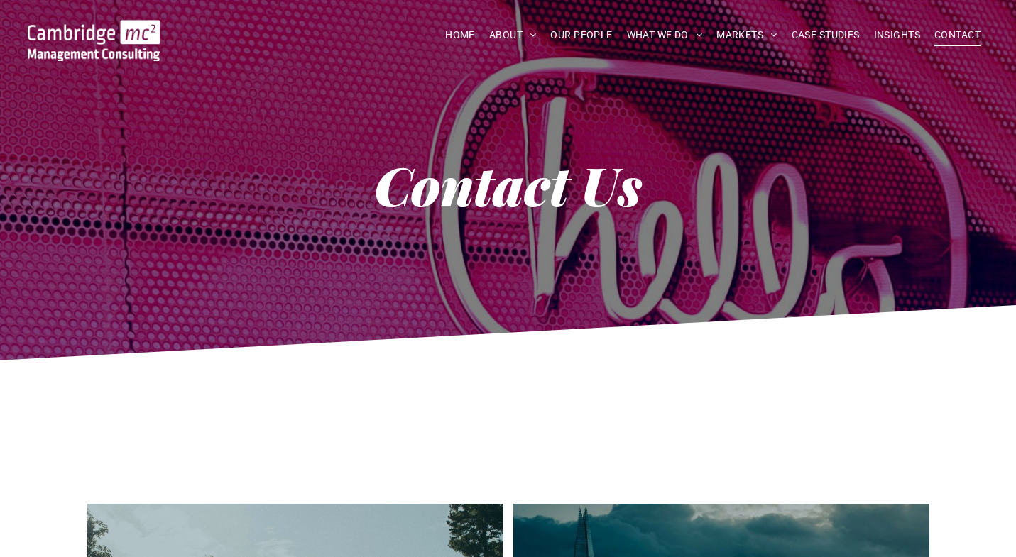 This screenshot has width=1016, height=557. Describe the element at coordinates (664, 35) in the screenshot. I see `a: WHAT WE DO` at that location.